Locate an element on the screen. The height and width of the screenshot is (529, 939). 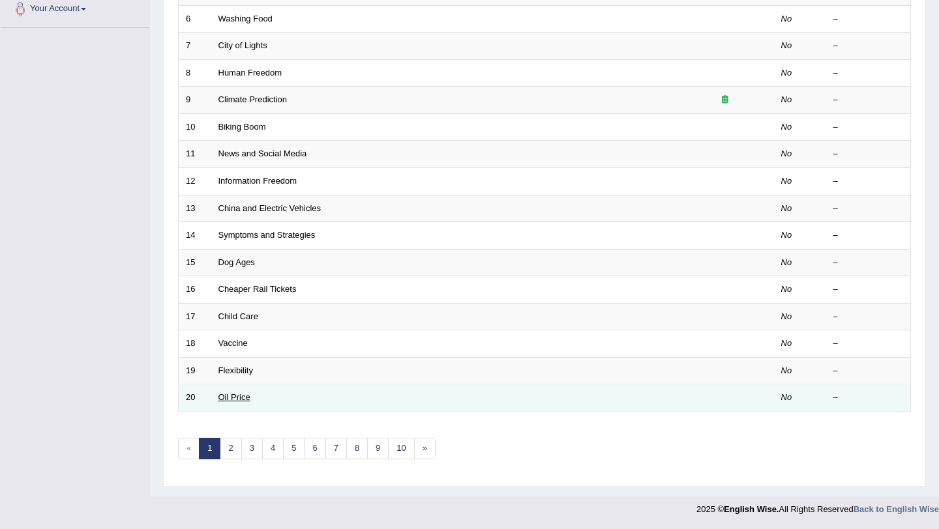
td: 11 is located at coordinates (195, 155).